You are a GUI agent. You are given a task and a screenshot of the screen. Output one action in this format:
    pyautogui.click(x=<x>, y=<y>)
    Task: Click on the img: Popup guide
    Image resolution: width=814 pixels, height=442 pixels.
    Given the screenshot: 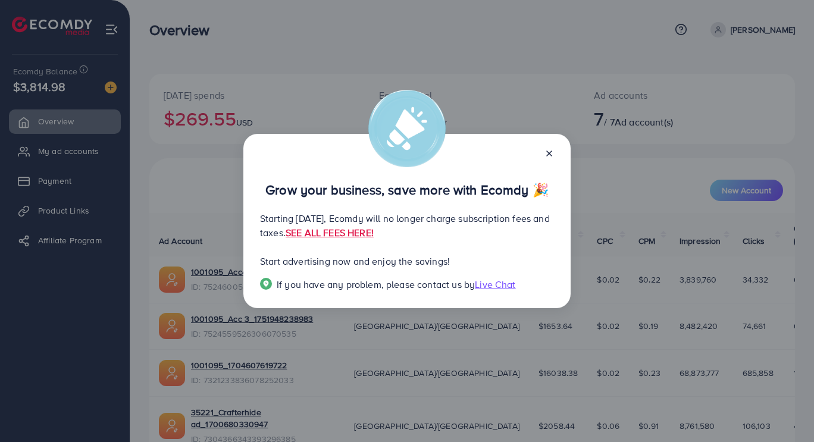 What is the action you would take?
    pyautogui.click(x=266, y=284)
    